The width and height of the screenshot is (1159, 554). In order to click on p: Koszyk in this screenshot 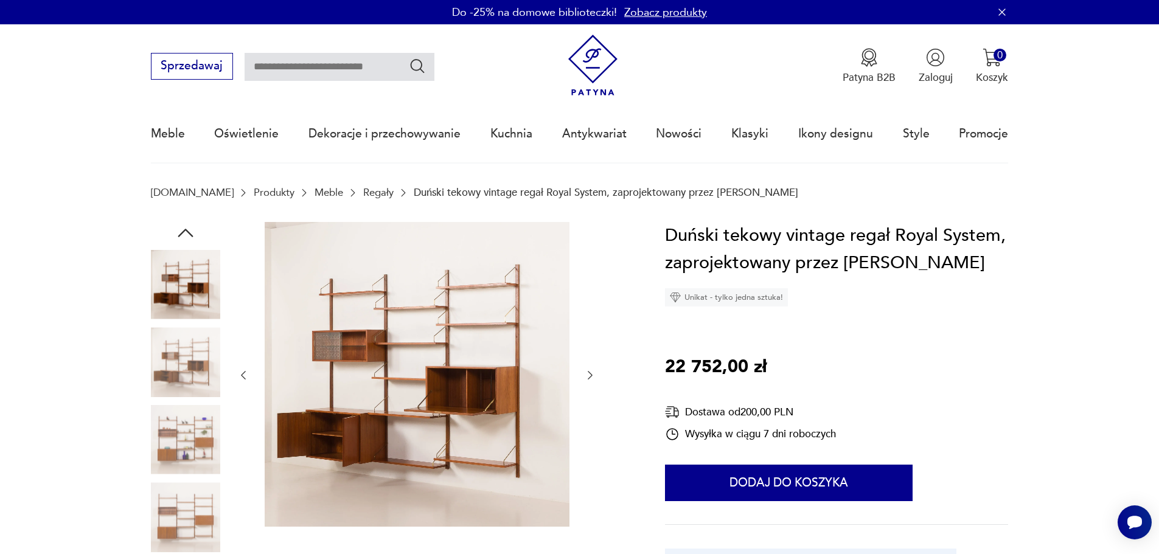, I will do `click(992, 77)`.